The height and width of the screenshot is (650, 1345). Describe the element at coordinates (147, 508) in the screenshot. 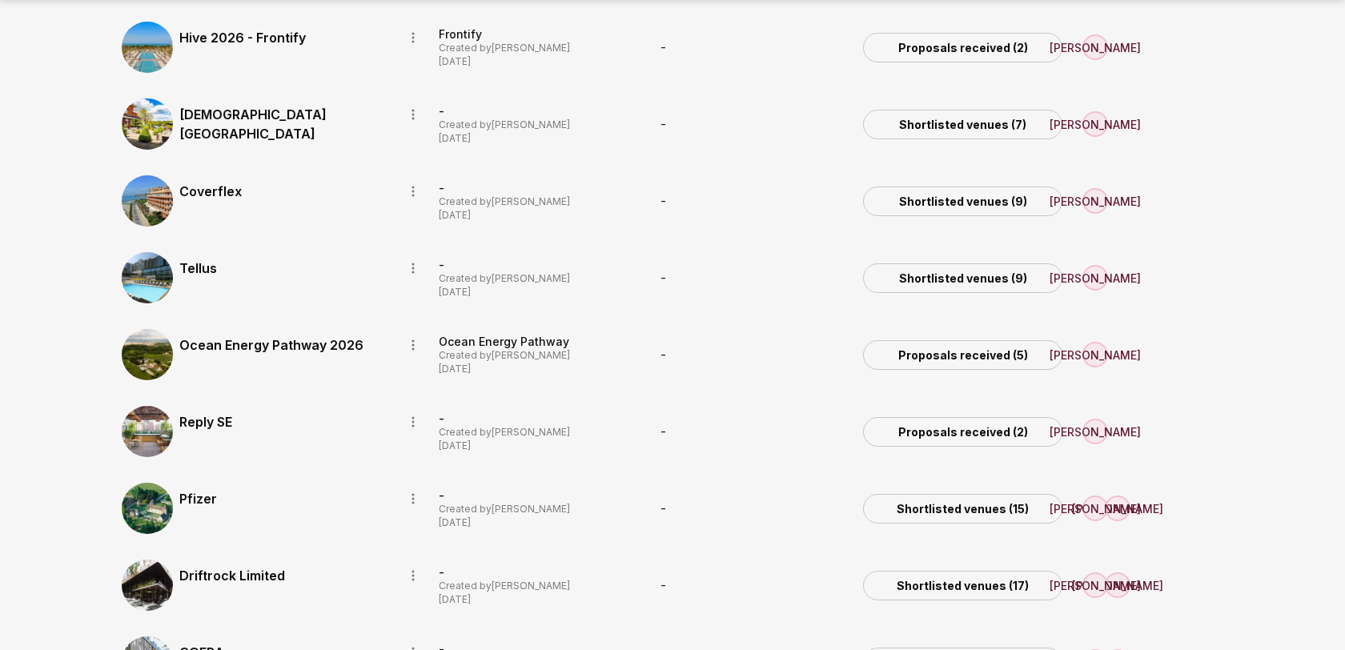

I see `img: Top retreat image for Pfizer` at that location.